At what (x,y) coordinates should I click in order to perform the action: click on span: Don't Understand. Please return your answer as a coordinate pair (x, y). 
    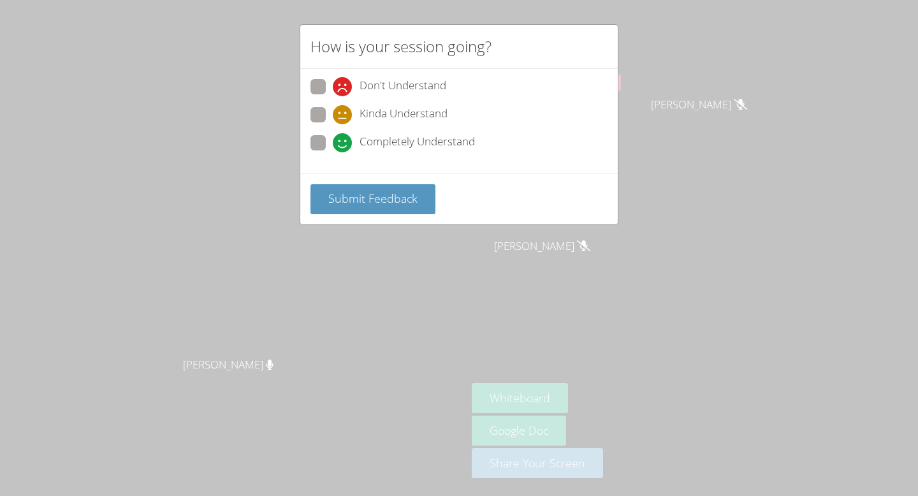
    Looking at the image, I should click on (403, 87).